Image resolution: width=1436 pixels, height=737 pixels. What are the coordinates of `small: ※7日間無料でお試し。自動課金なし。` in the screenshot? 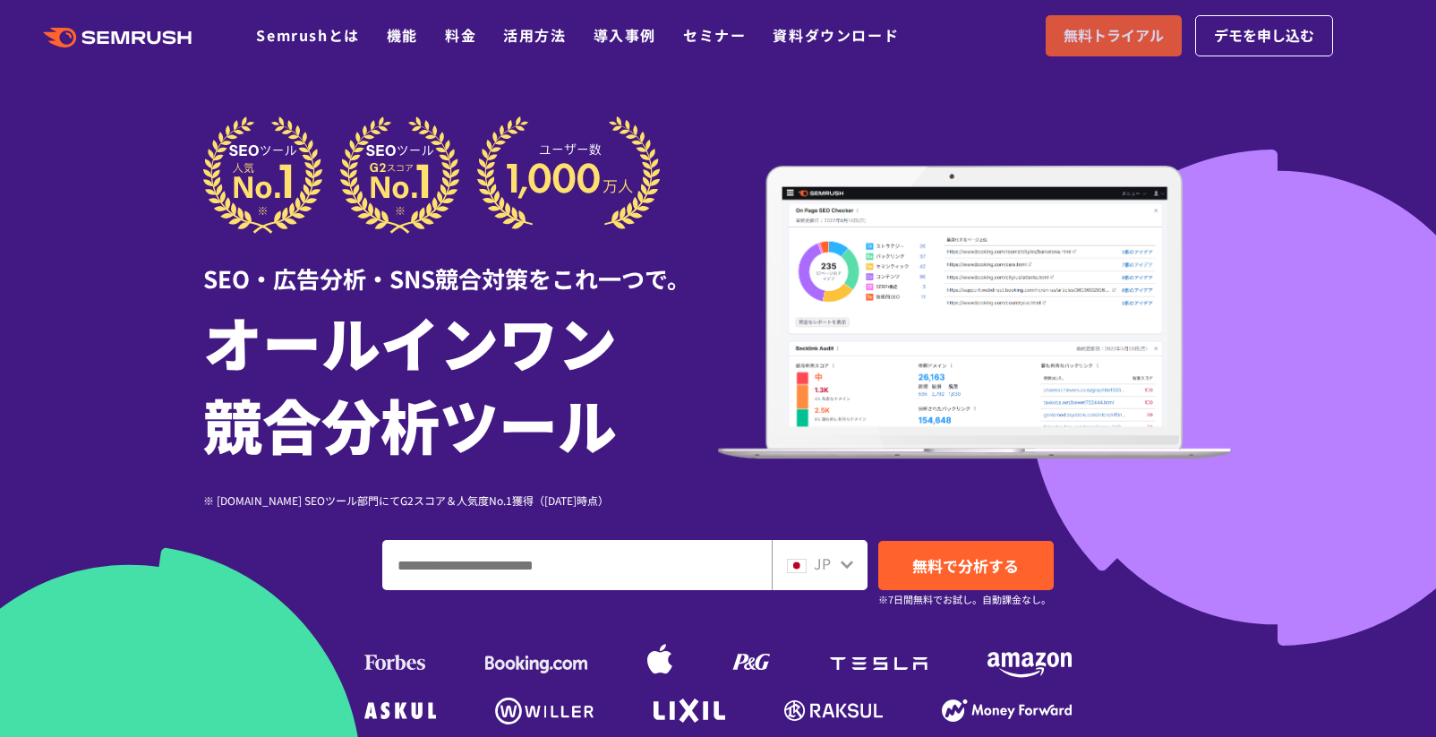 It's located at (964, 599).